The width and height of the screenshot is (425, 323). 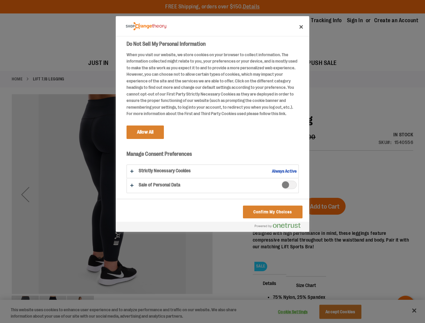 I want to click on h2: Do Not Sell My Personal Information, so click(x=213, y=44).